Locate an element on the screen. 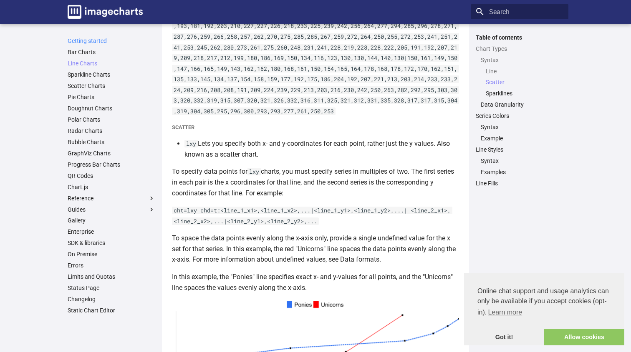 The image size is (631, 352). nav: Series Colors is located at coordinates (519, 133).